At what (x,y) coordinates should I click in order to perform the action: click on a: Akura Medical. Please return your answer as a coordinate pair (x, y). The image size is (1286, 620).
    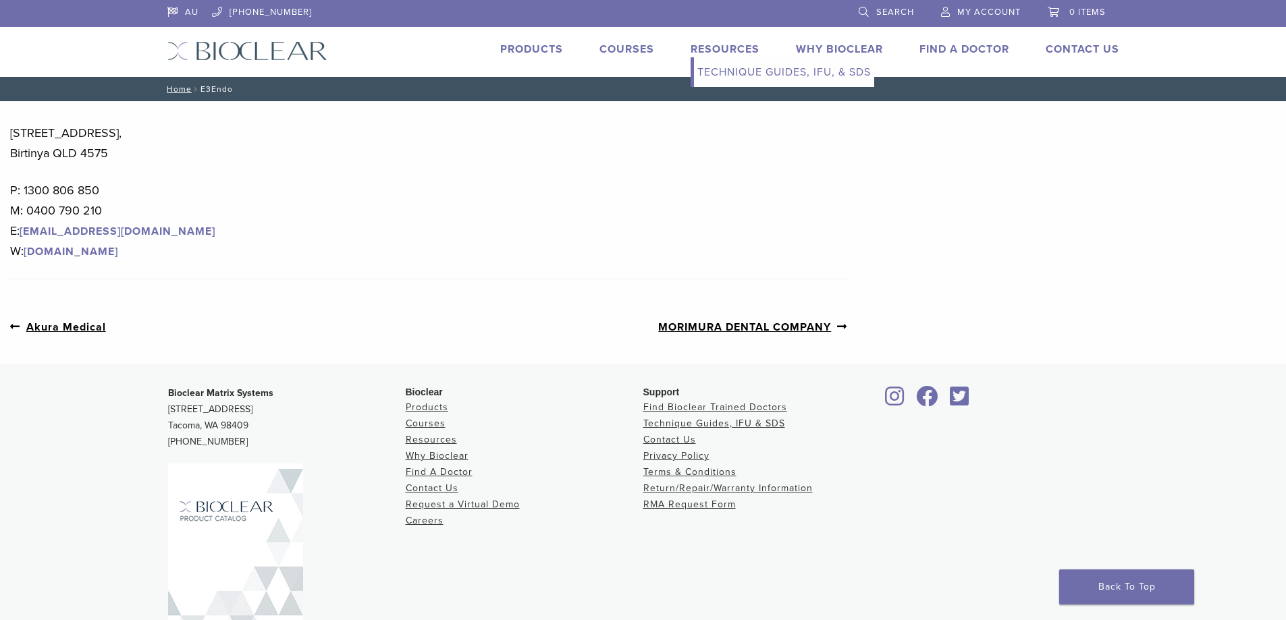
    Looking at the image, I should click on (58, 327).